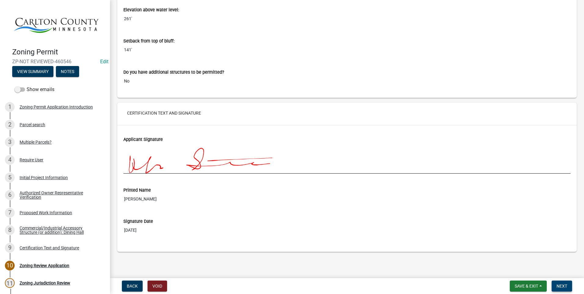 Image resolution: width=584 pixels, height=294 pixels. What do you see at coordinates (68, 72) in the screenshot?
I see `wm-modal-confirm: Notes` at bounding box center [68, 72].